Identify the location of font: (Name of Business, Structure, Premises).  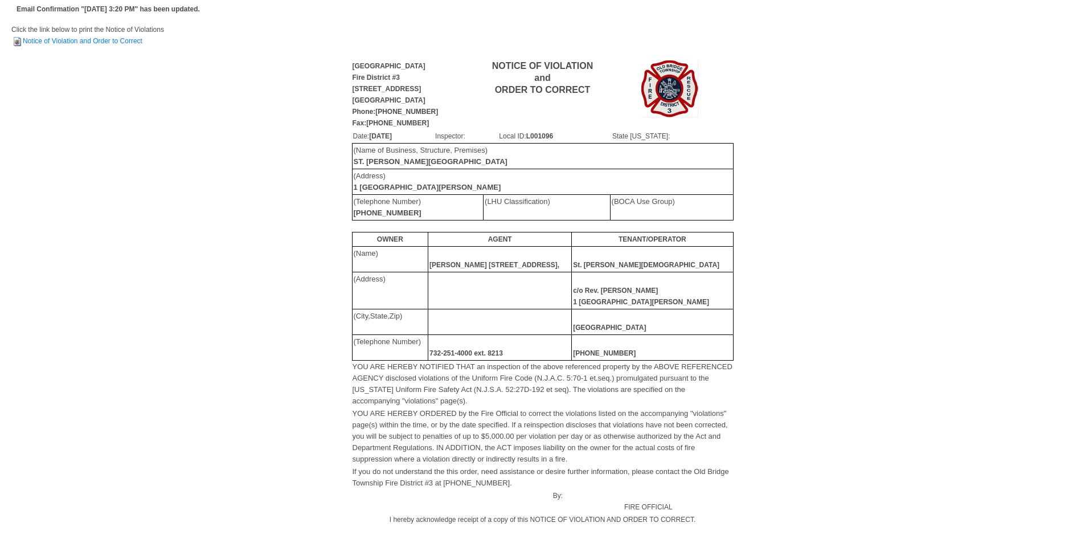
(431, 156).